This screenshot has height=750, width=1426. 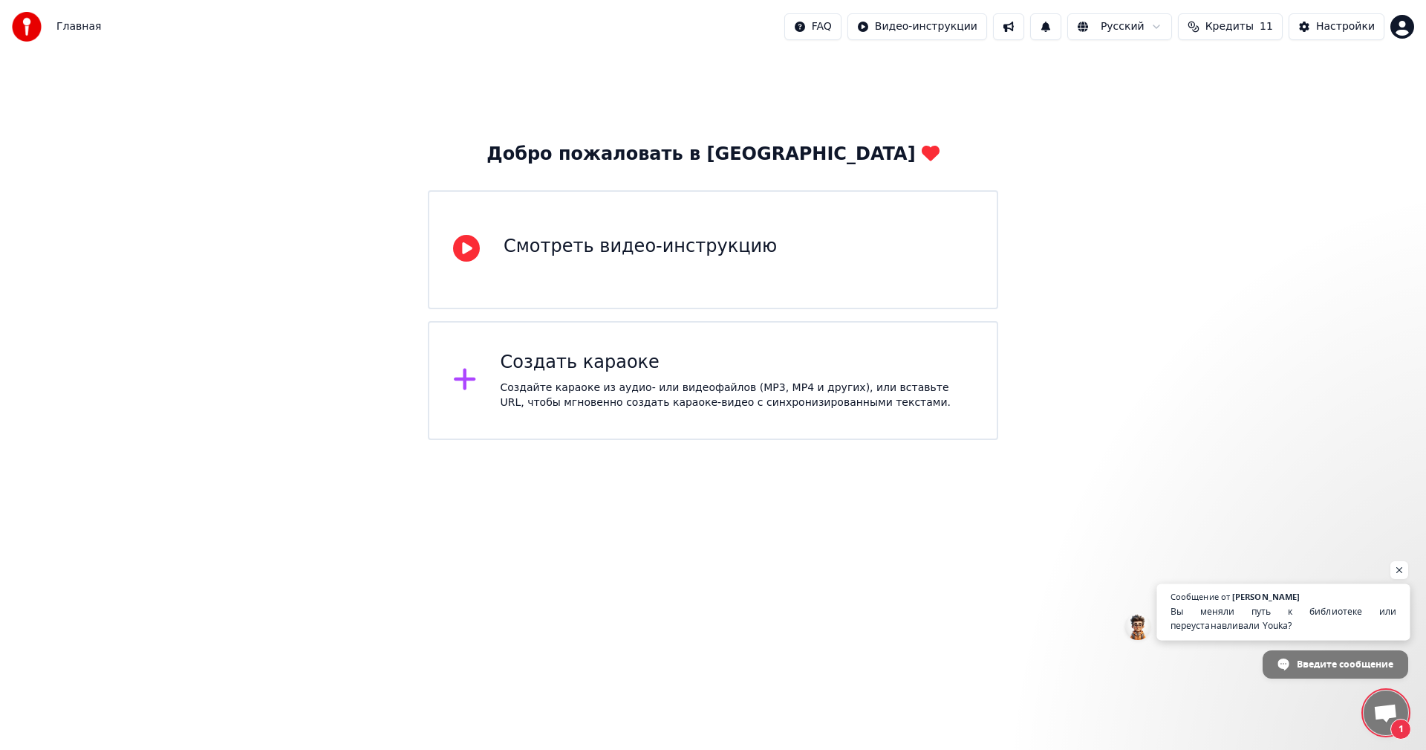 I want to click on a: Открытый чат, so click(x=1386, y=712).